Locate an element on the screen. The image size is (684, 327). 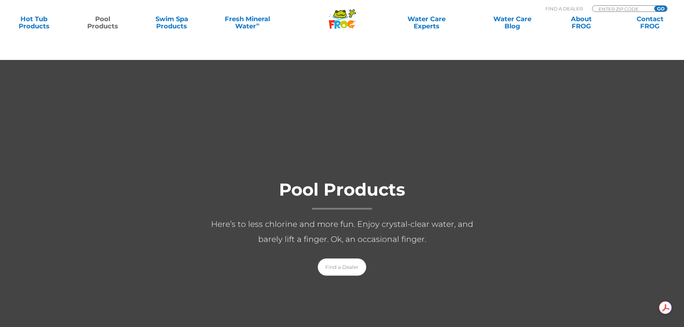
a: PoolProducts is located at coordinates (103, 23).